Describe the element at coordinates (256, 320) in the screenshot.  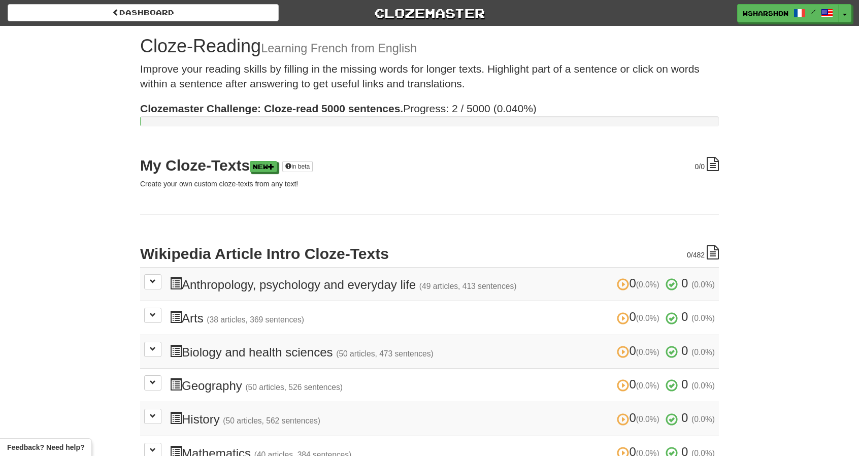
I see `small: (38 articles, 369 sentences)` at that location.